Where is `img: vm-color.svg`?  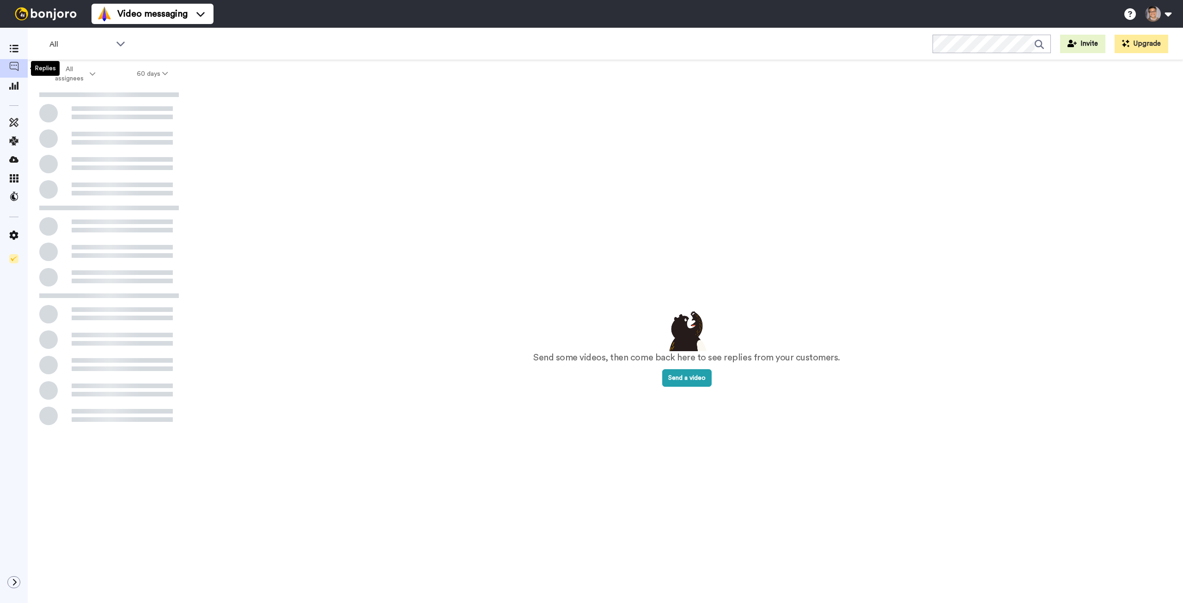 img: vm-color.svg is located at coordinates (104, 14).